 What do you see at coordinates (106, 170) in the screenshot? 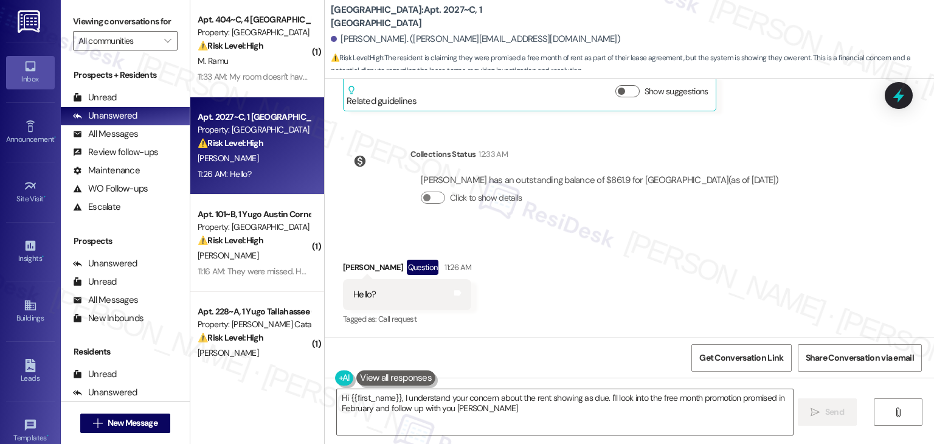
I see `div: Maintenance` at bounding box center [106, 170].